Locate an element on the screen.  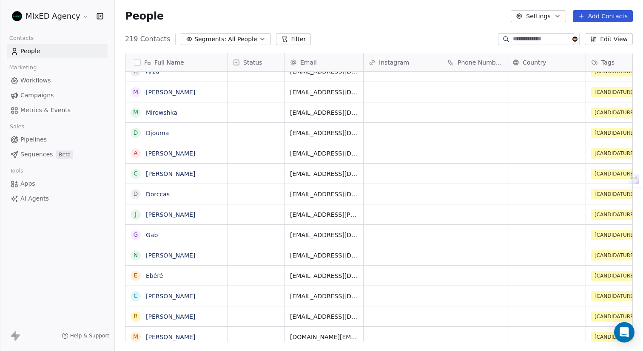
a: Gab is located at coordinates (152, 235).